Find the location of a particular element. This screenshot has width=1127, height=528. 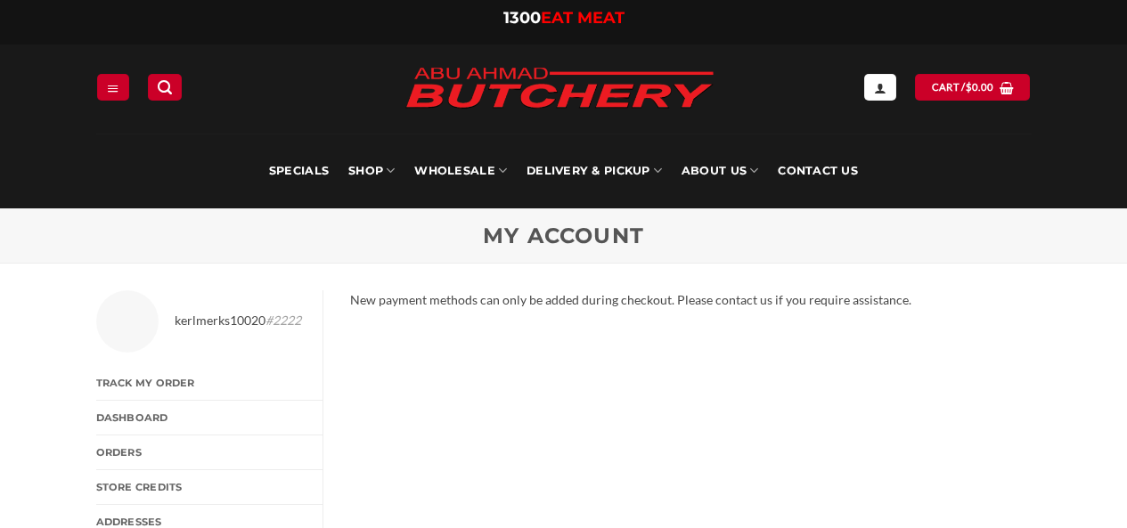

div: New payment methods can only be added during checkout. Please contact us if you require assistance. is located at coordinates (691, 300).